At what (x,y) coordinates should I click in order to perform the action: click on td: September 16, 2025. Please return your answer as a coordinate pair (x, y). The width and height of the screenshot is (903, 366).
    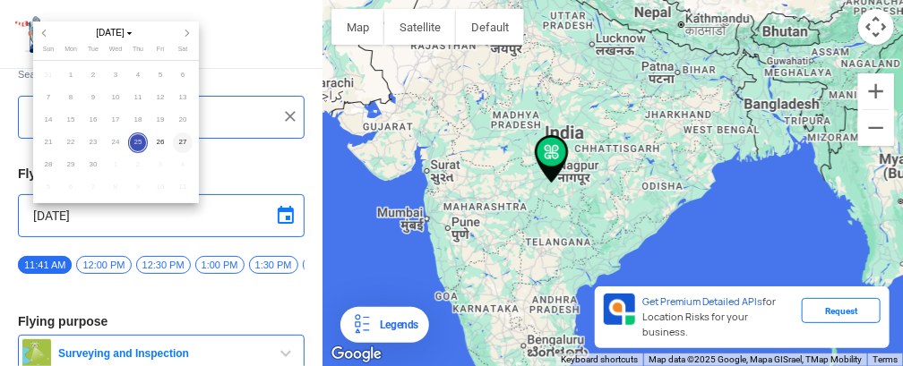
    Looking at the image, I should click on (93, 120).